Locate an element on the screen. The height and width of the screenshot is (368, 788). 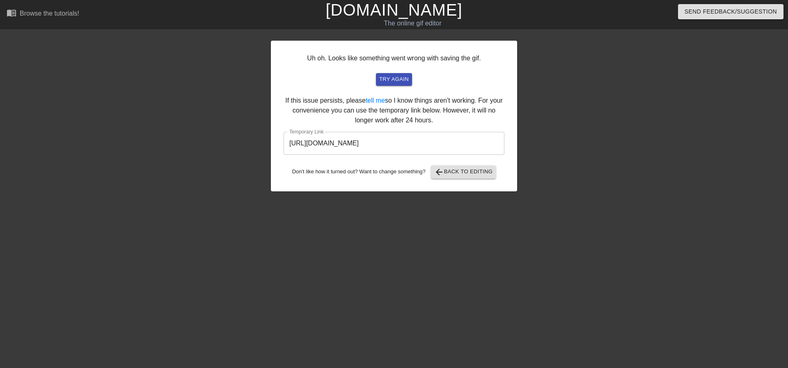
span: menu_book is located at coordinates (11, 13).